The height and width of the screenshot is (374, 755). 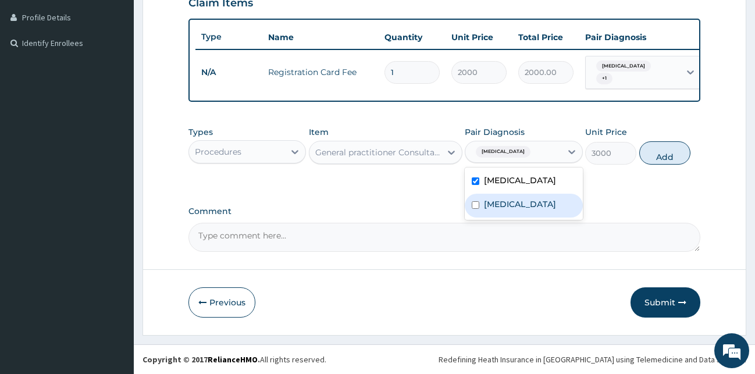 I want to click on span: + 1, so click(x=605, y=79).